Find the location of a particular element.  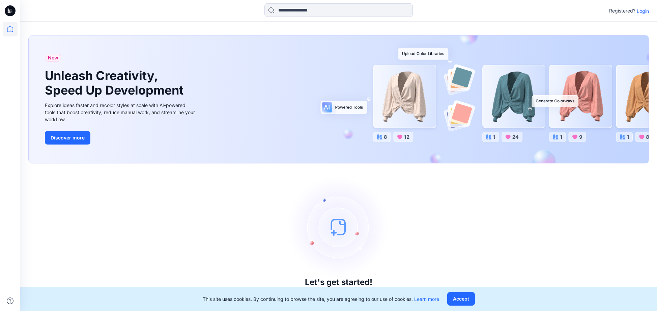

img: empty-state-image.svg is located at coordinates (339, 227).